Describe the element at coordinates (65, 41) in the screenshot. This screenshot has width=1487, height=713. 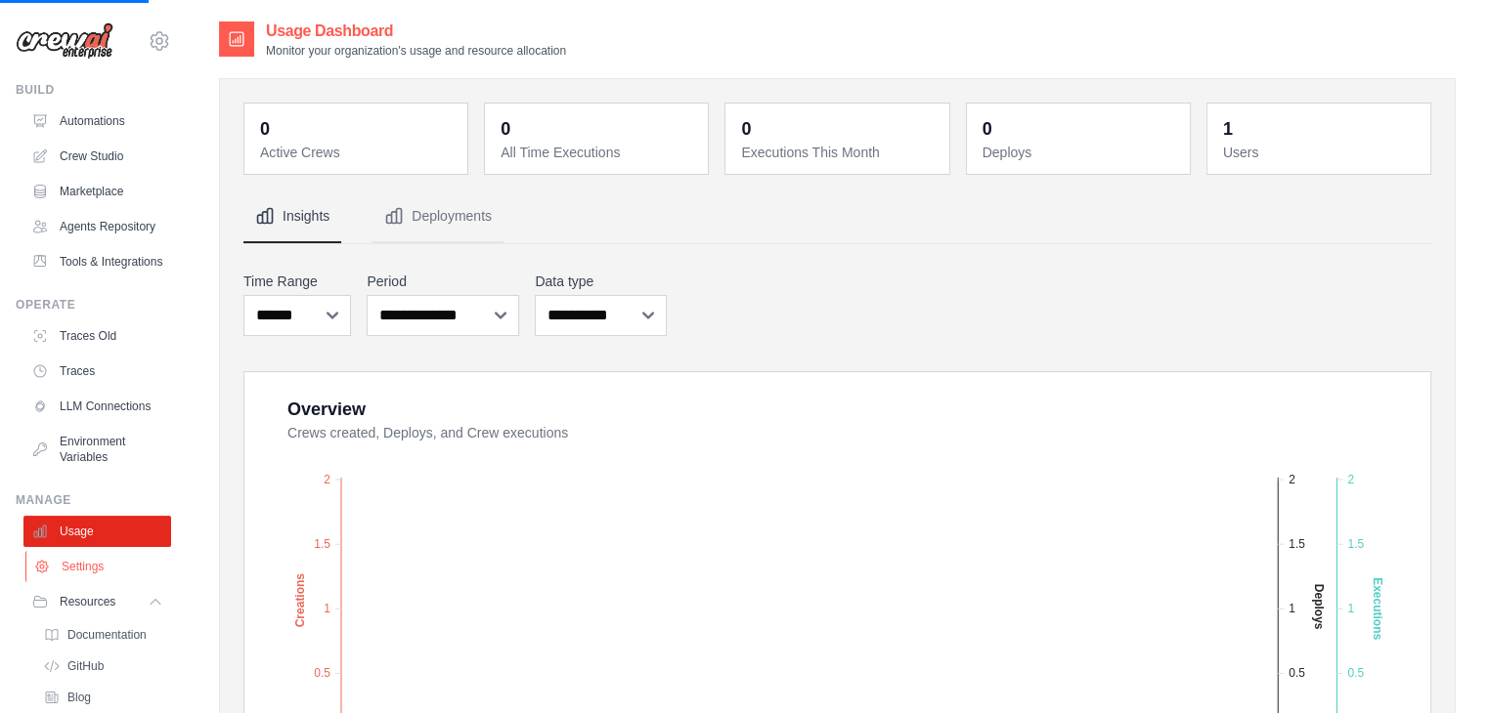
I see `img: Logo` at that location.